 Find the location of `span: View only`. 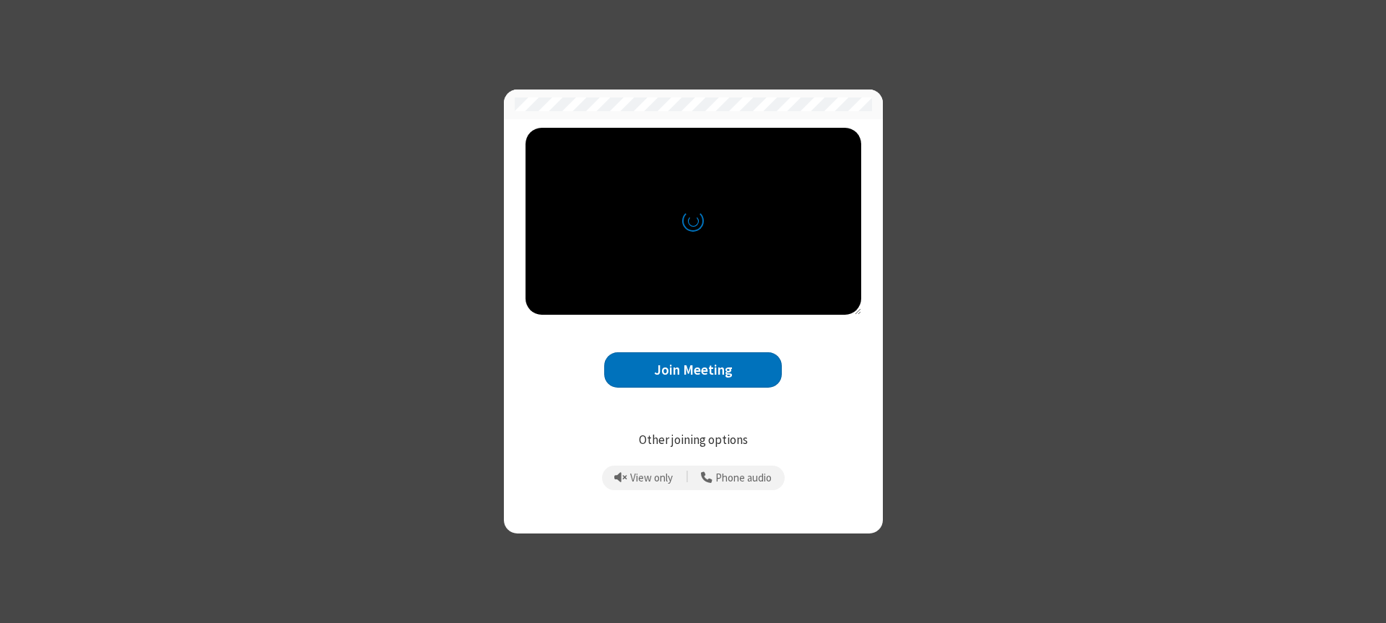

span: View only is located at coordinates (651, 478).